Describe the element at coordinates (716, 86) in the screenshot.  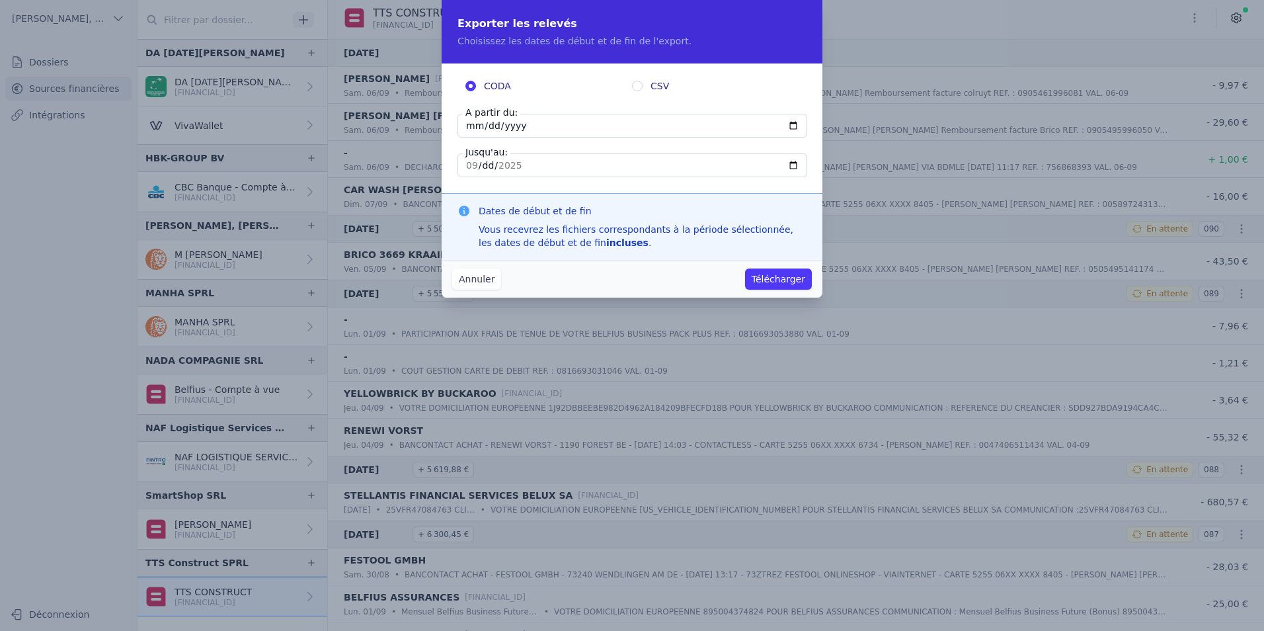
I see `label: CSV` at that location.